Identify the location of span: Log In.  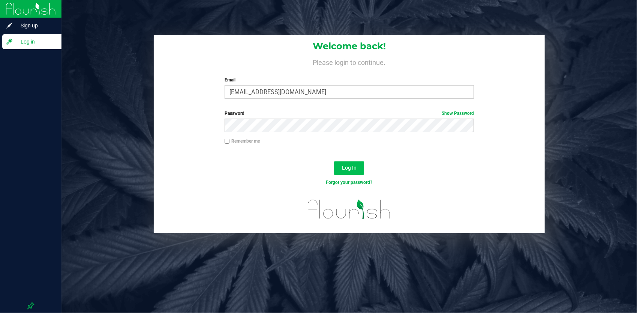
(349, 168).